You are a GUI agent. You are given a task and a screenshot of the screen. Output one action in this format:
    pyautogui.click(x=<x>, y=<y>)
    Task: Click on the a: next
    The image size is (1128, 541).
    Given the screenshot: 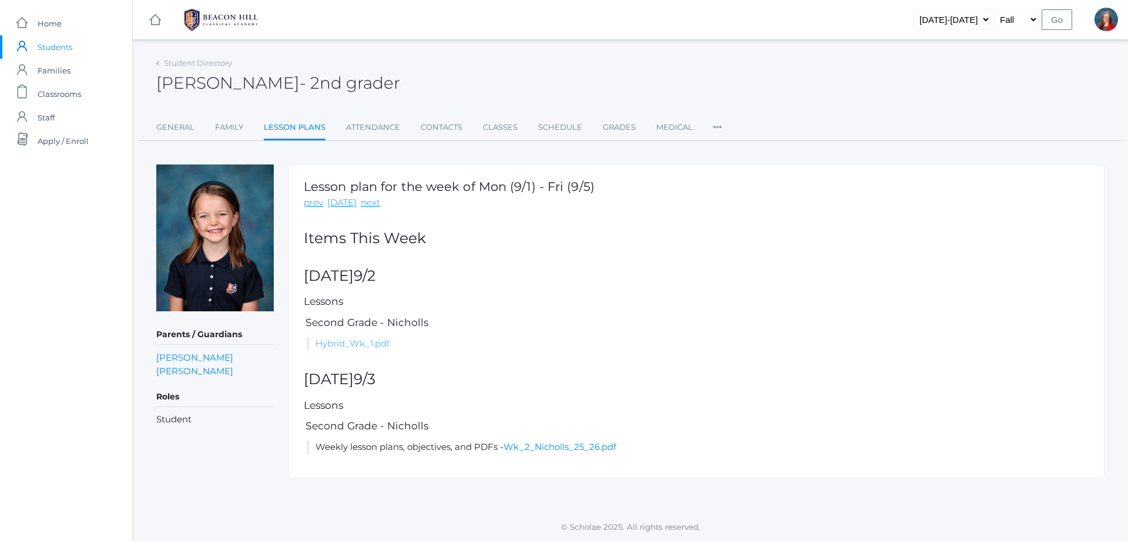 What is the action you would take?
    pyautogui.click(x=370, y=203)
    